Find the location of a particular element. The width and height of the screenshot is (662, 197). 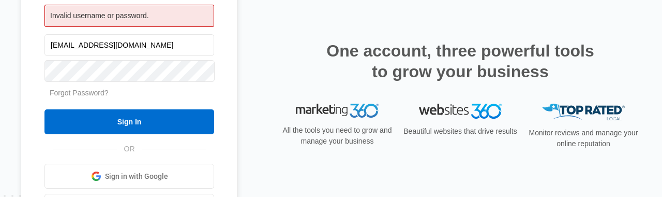

p: All the tools you need to grow and manage your business is located at coordinates (337, 136).